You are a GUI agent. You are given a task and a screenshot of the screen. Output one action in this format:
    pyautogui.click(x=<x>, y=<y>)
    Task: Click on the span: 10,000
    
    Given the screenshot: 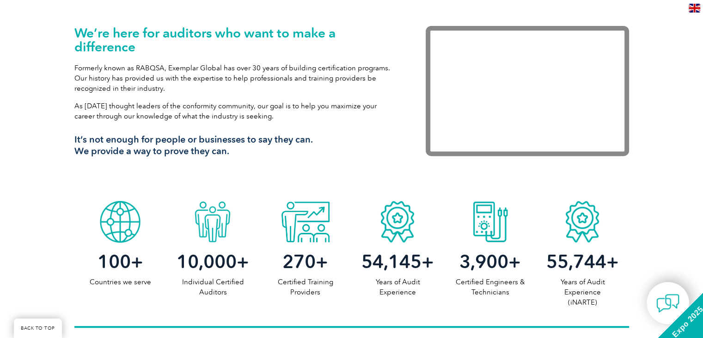 What is the action you would take?
    pyautogui.click(x=207, y=261)
    